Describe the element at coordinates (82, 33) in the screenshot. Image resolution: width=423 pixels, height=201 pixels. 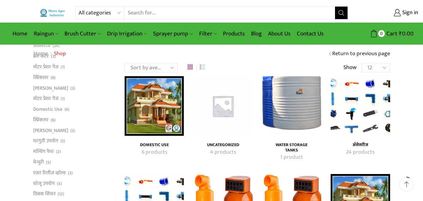
I see `a: Brush Cutter` at that location.